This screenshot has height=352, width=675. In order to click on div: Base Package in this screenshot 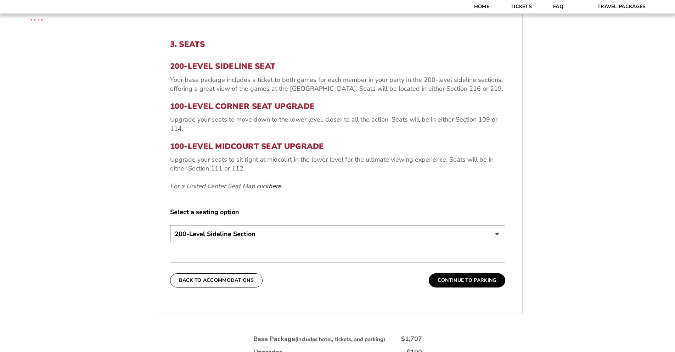, I will do `click(319, 338)`.